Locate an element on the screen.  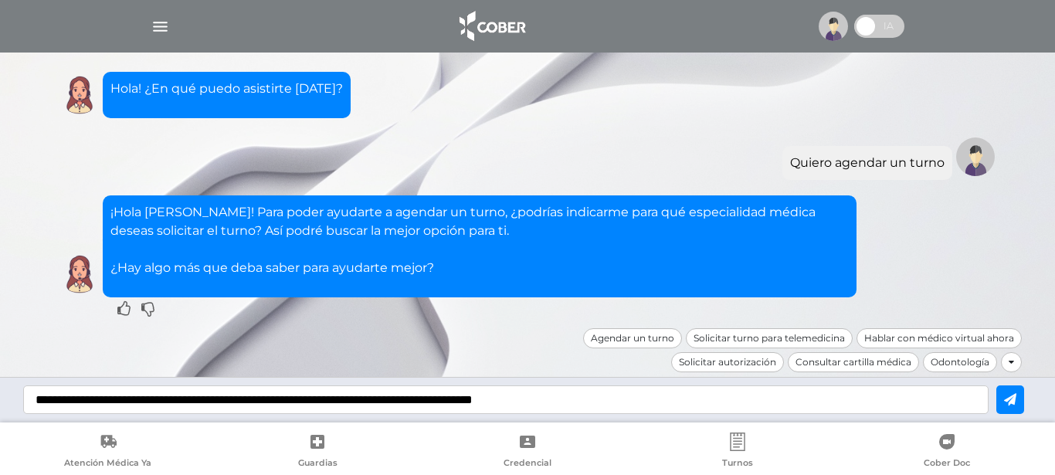
div: Consultar cartilla médica is located at coordinates (853, 362).